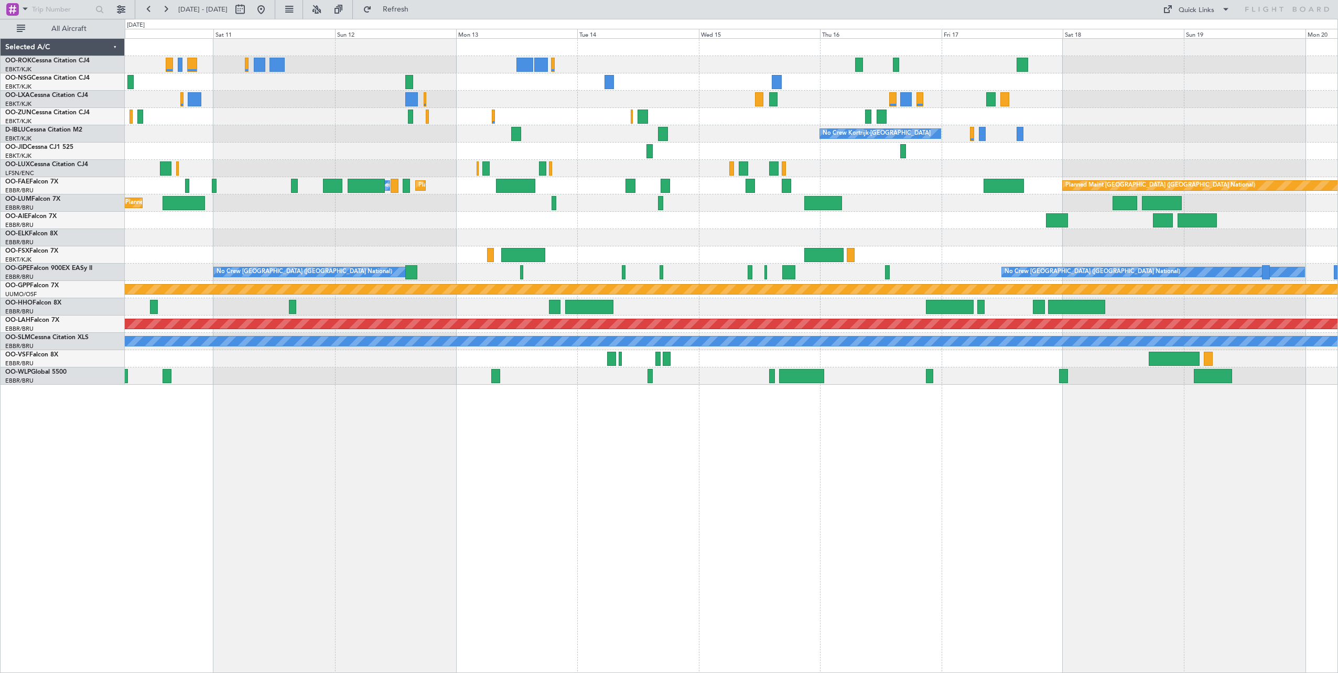 Image resolution: width=1338 pixels, height=673 pixels. I want to click on div: Mon 13, so click(516, 34).